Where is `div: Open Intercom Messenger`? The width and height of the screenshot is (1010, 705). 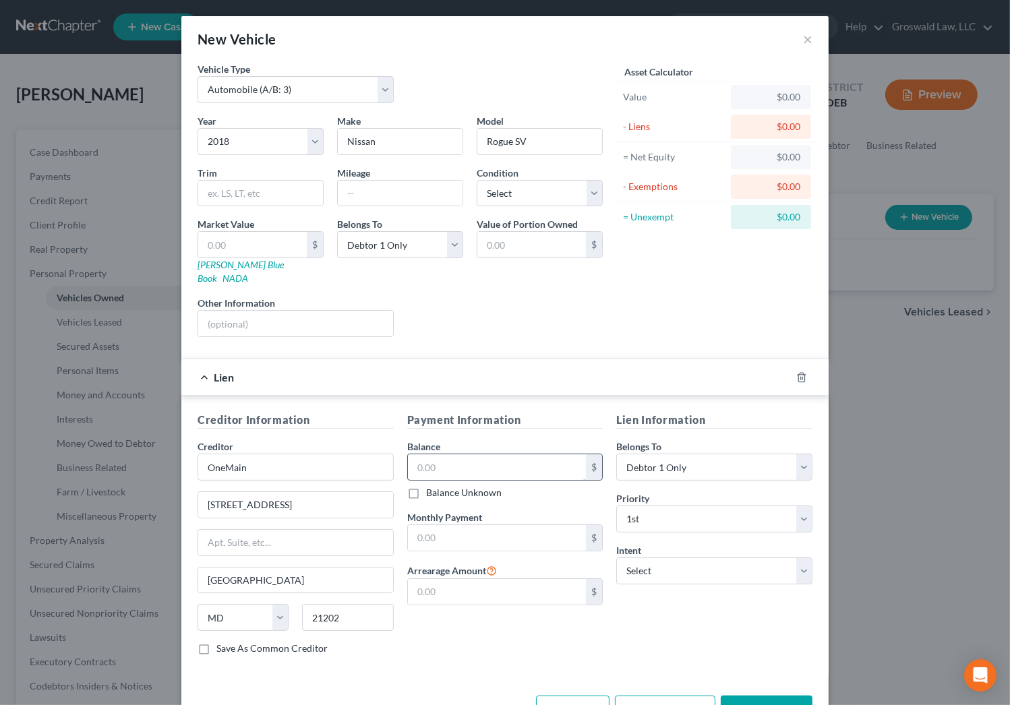
div: Open Intercom Messenger is located at coordinates (980, 675).